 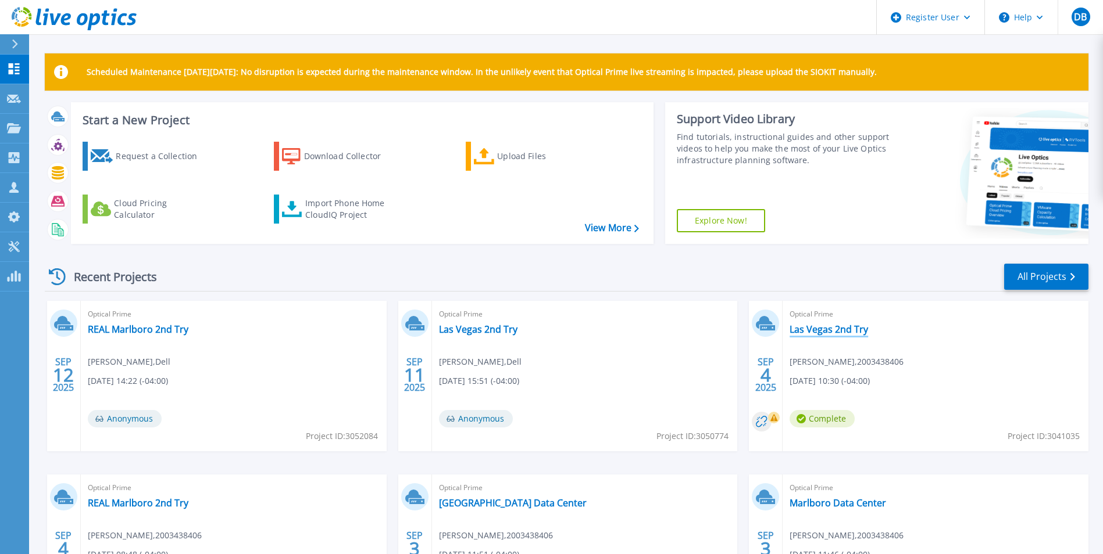 I want to click on a: View More, so click(x=611, y=228).